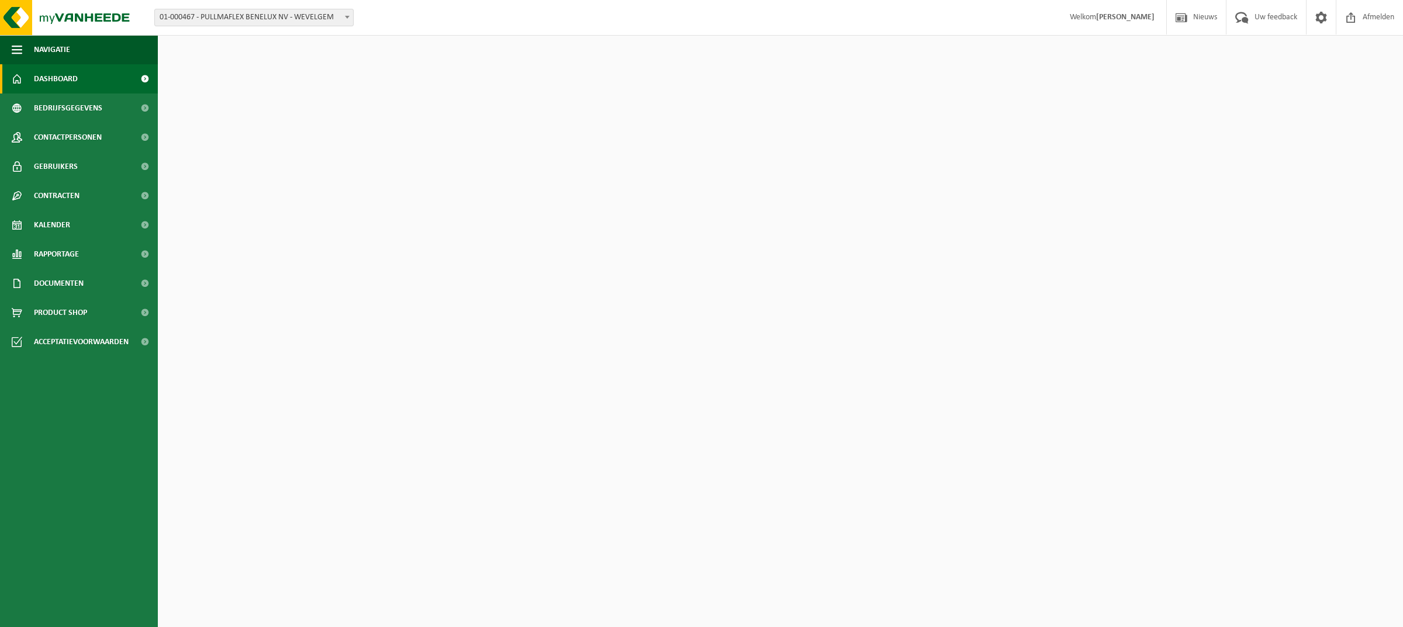 This screenshot has height=627, width=1403. I want to click on span: Contracten, so click(57, 196).